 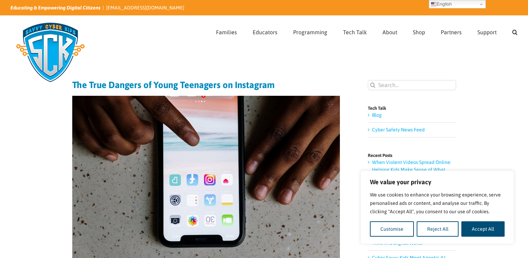 What do you see at coordinates (419, 31) in the screenshot?
I see `a: Shop` at bounding box center [419, 31].